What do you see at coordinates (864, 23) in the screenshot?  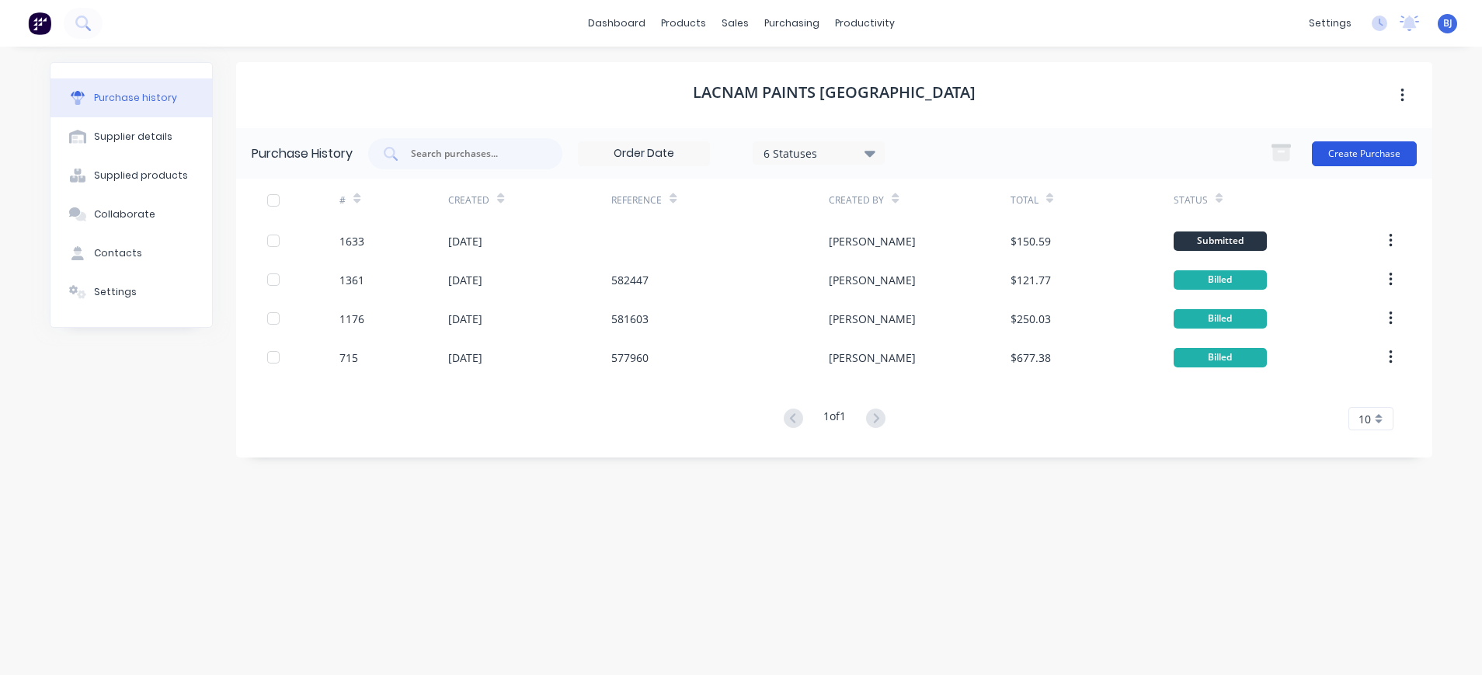 I see `div: productivity` at bounding box center [864, 23].